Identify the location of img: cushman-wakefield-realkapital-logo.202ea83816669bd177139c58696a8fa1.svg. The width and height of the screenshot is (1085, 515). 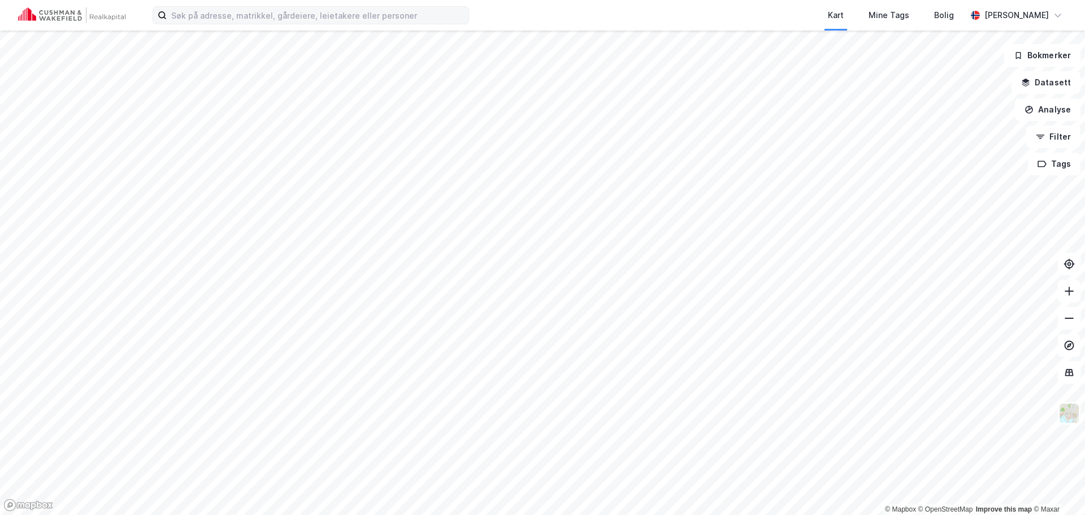
(72, 15).